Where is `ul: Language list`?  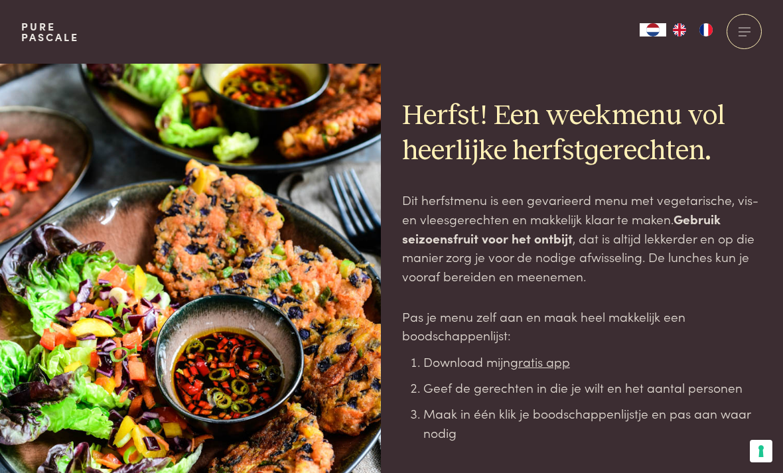
ul: Language list is located at coordinates (693, 30).